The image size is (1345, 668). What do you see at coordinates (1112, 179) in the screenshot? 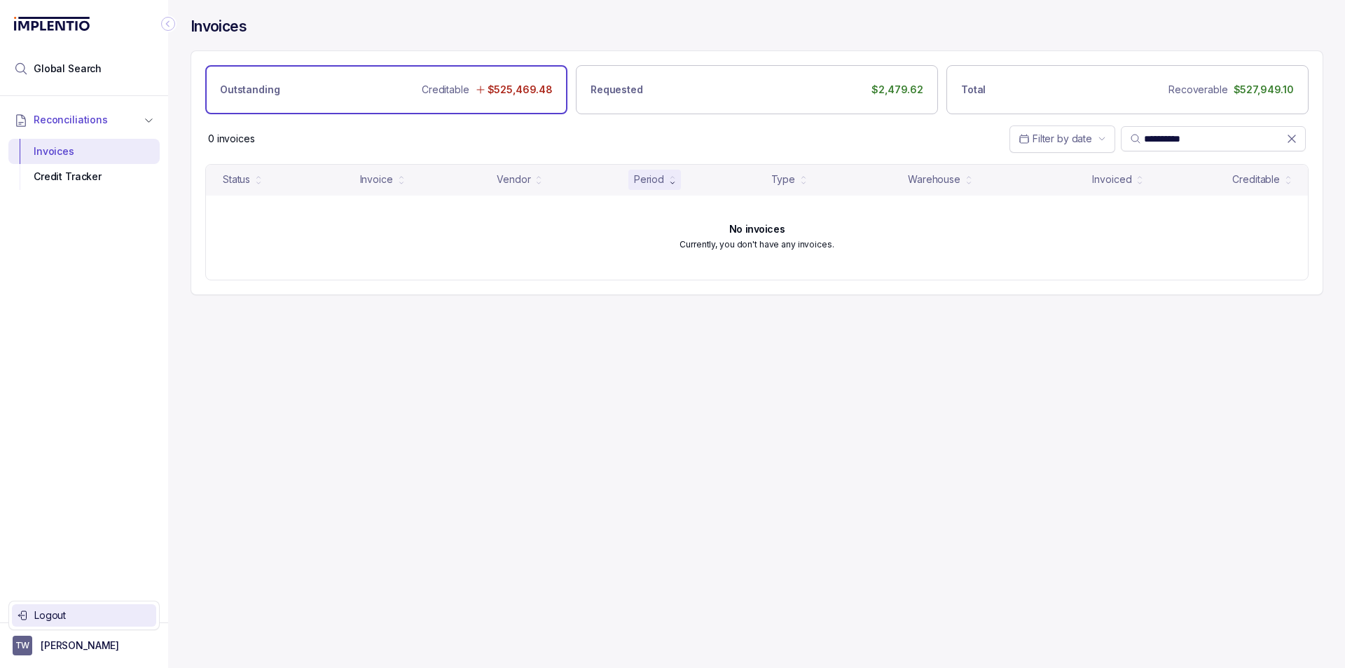
I see `div: Invoiced` at bounding box center [1112, 179].